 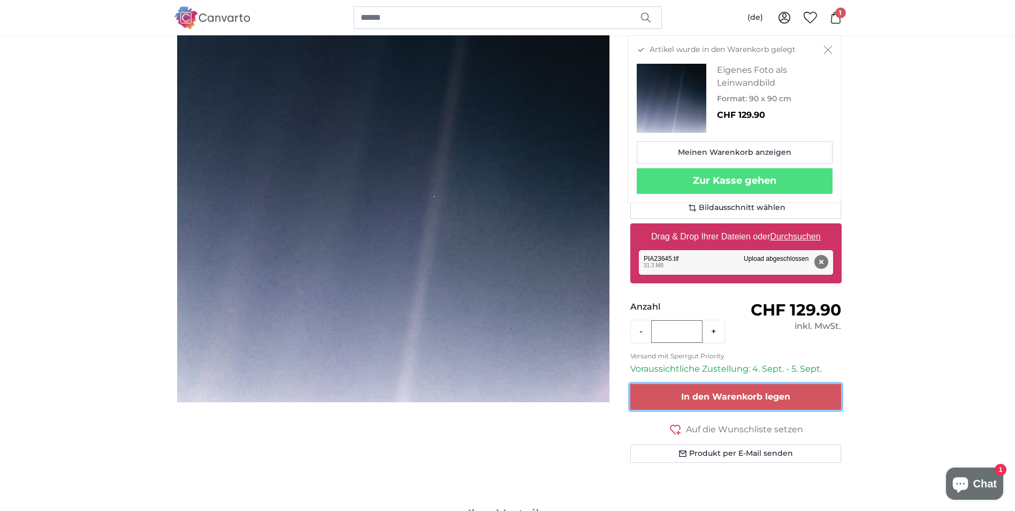 I want to click on span: CHF 129.90, so click(x=796, y=309).